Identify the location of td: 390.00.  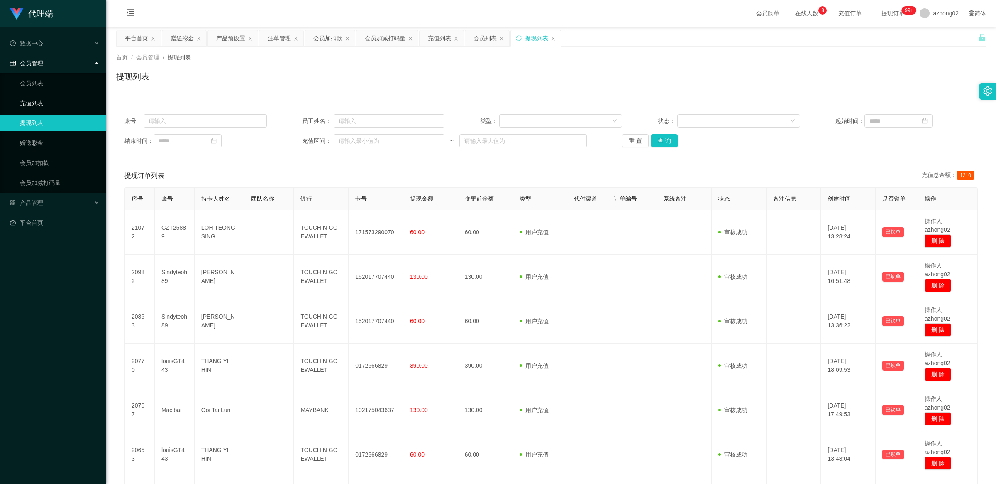
(486, 365).